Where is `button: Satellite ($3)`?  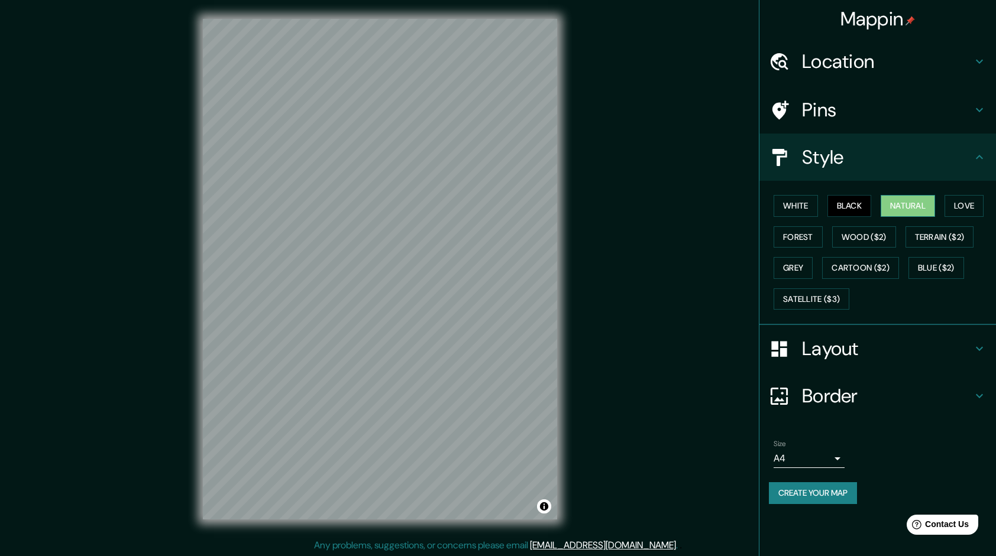
button: Satellite ($3) is located at coordinates (811, 299).